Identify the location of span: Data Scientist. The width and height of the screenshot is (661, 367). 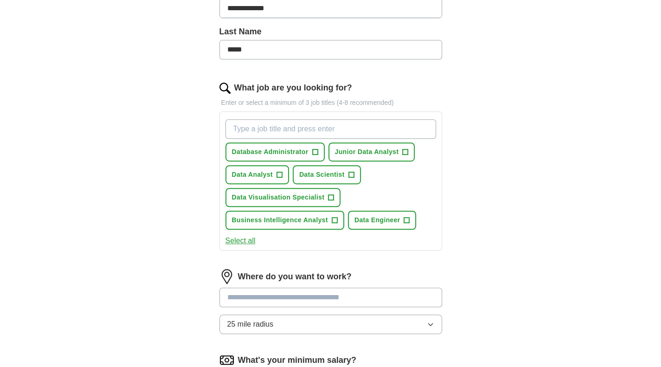
(322, 174).